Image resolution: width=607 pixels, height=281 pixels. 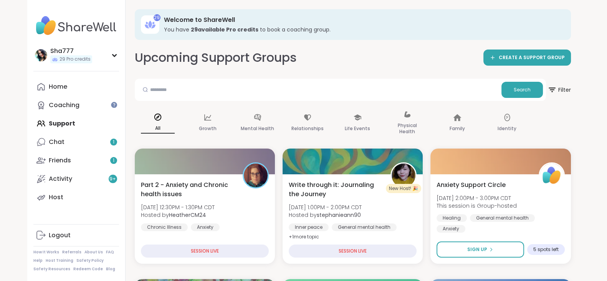 I want to click on span: Filter, so click(x=559, y=90).